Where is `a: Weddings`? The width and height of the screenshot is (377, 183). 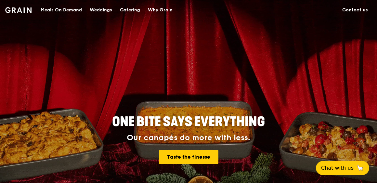
a: Weddings is located at coordinates (101, 10).